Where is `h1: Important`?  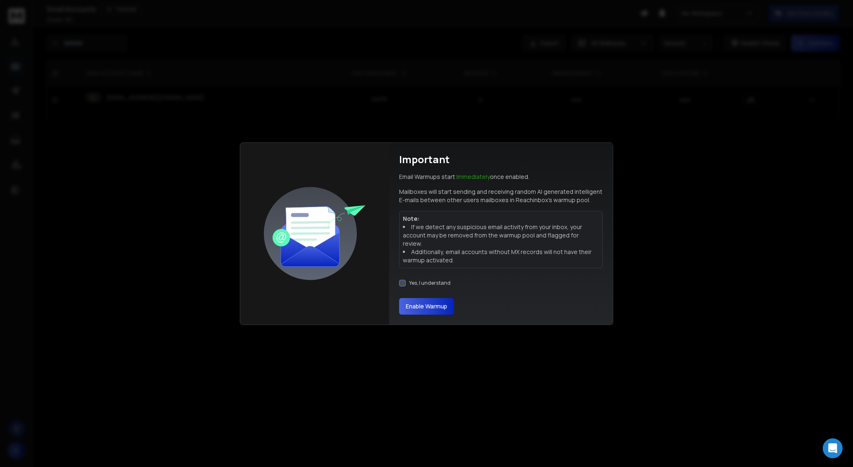 h1: Important is located at coordinates (424, 159).